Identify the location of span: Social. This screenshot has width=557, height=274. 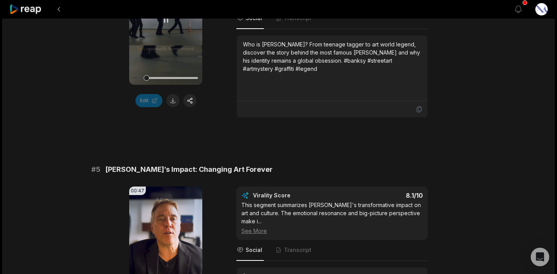
(254, 250).